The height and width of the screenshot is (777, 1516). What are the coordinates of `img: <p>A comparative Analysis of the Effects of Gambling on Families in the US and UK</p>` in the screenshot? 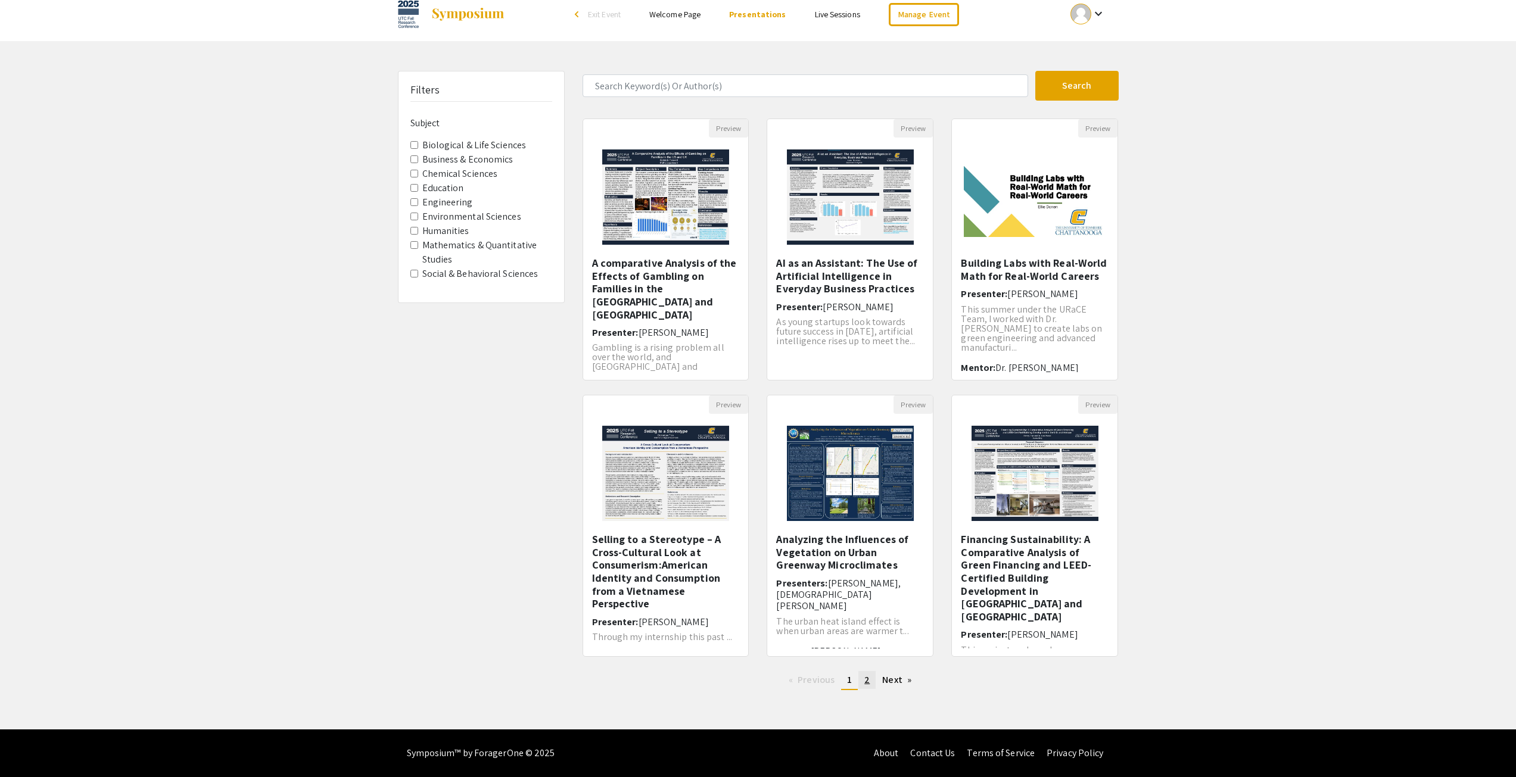 It's located at (665, 197).